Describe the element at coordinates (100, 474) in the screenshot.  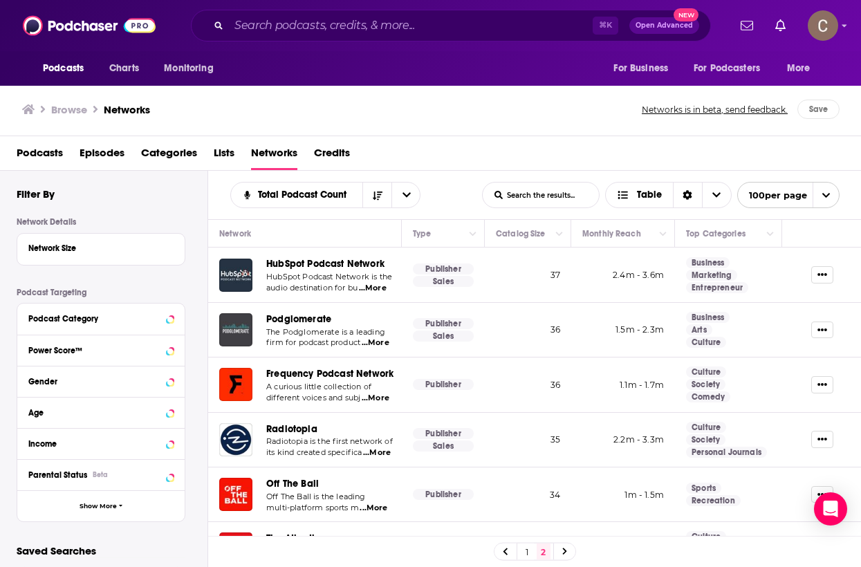
I see `div: Beta` at that location.